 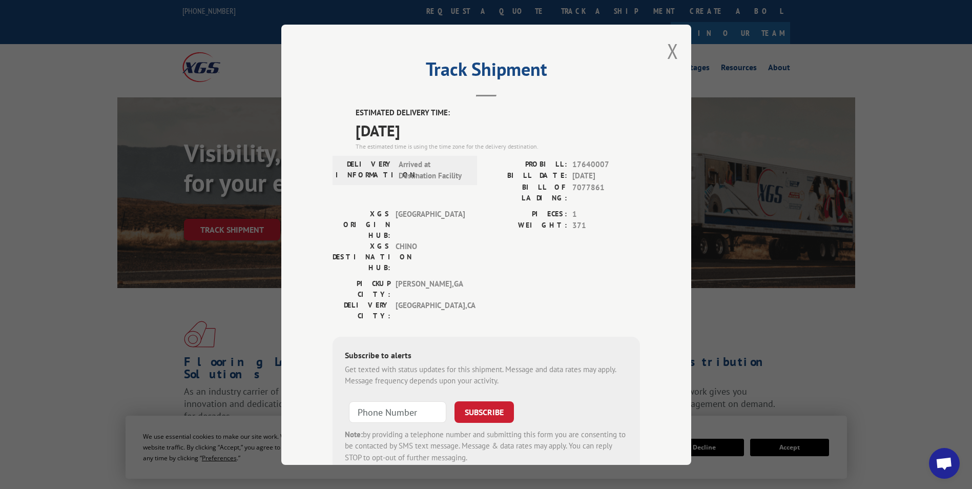 What do you see at coordinates (364, 170) in the screenshot?
I see `label: DELIVERY INFORMATION:` at bounding box center [364, 170].